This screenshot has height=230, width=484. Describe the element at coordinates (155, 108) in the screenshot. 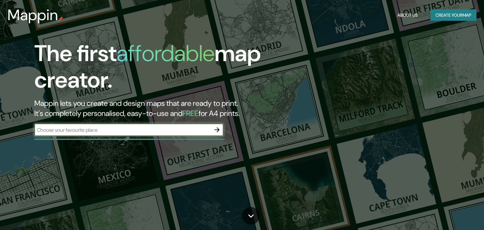

I see `h2: Mappin lets you create and design maps that are ready to print. It's completely personalised, eas...` at that location.